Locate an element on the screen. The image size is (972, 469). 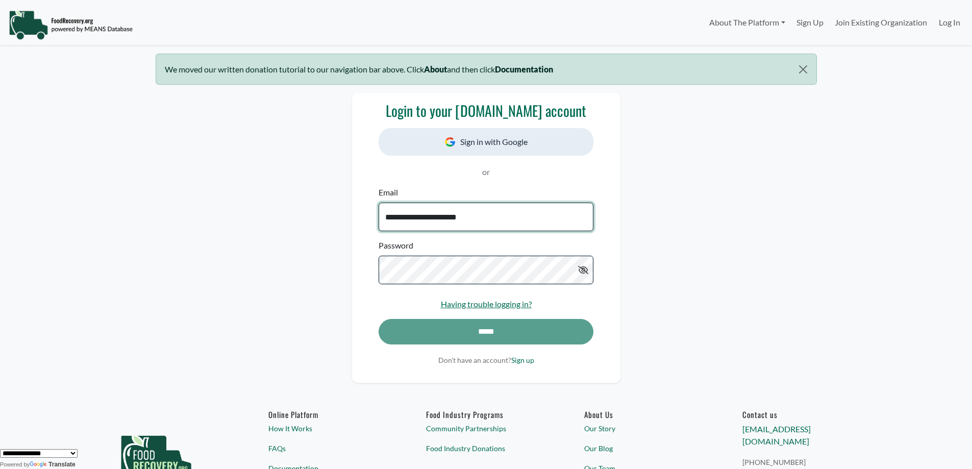
h6: About Us is located at coordinates (644, 414).